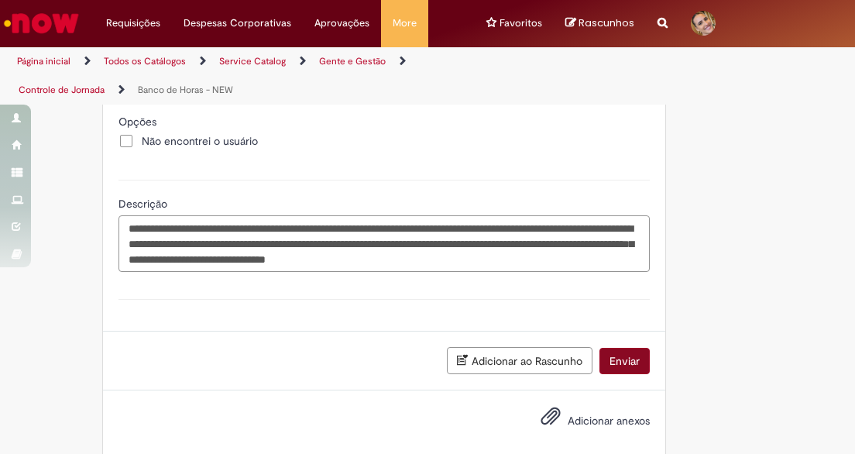  Describe the element at coordinates (520, 360) in the screenshot. I see `button: Adicionar ao Rascunho` at that location.